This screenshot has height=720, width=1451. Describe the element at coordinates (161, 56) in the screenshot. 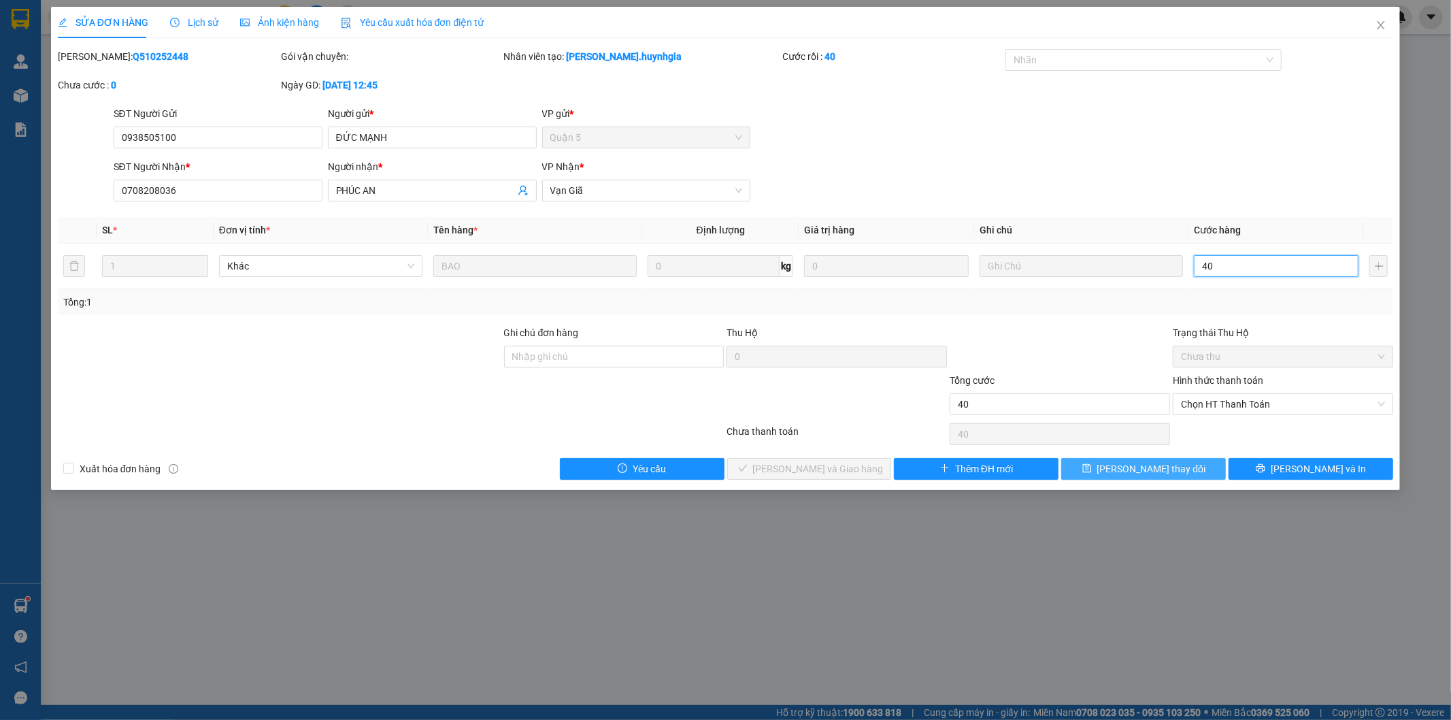

I see `b: Q510252448` at that location.